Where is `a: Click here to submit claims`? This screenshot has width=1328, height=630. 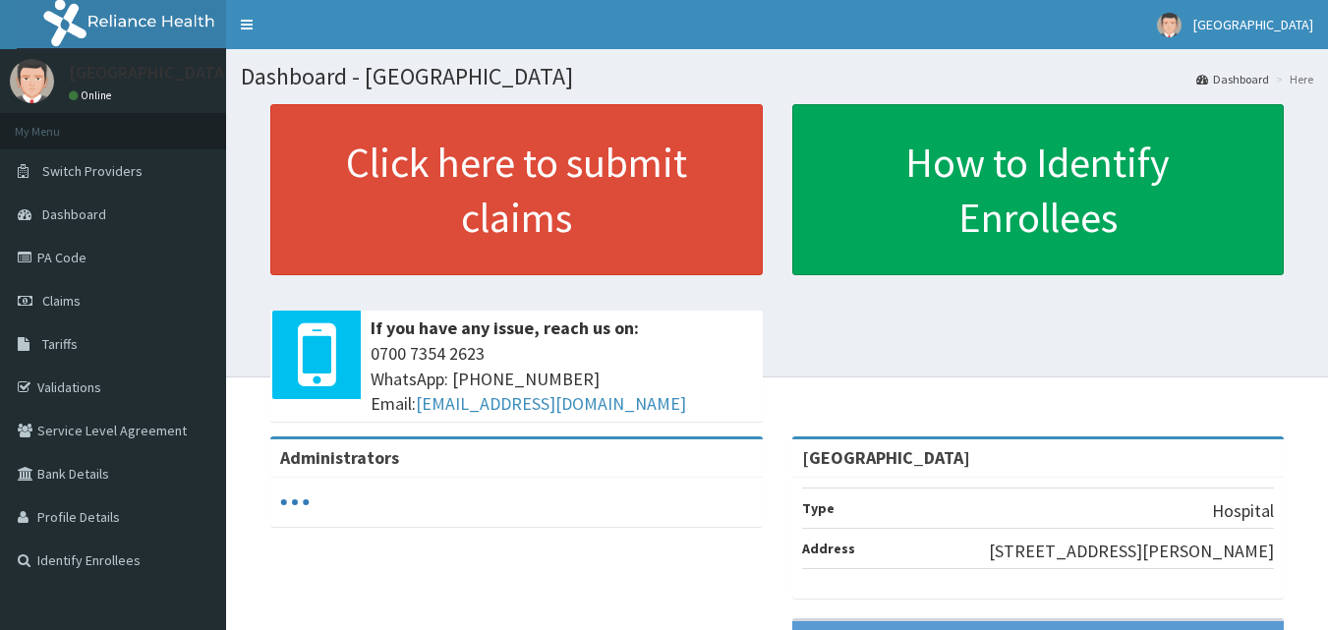
a: Click here to submit claims is located at coordinates (516, 190).